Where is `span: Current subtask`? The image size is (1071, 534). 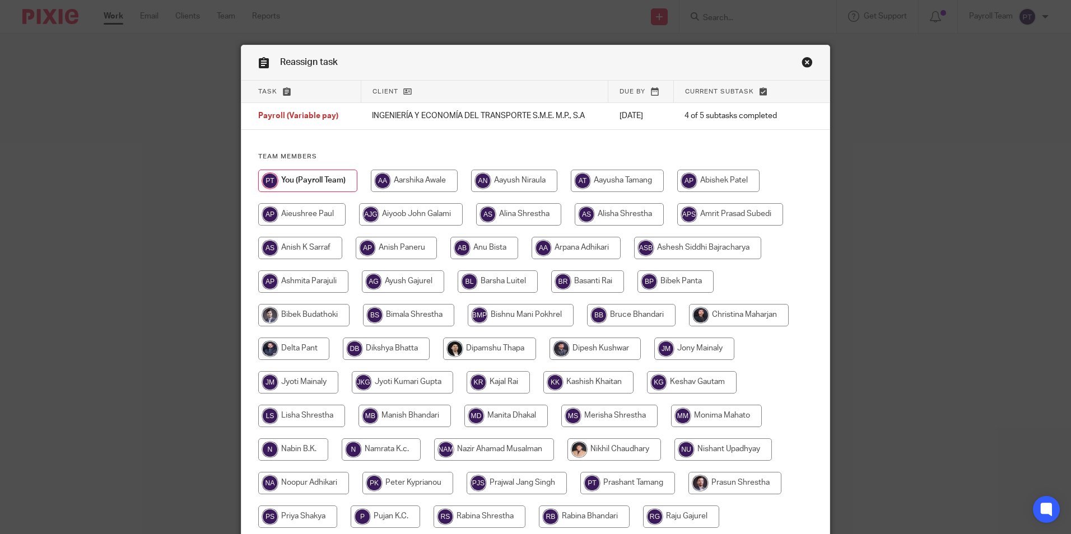
span: Current subtask is located at coordinates (719, 91).